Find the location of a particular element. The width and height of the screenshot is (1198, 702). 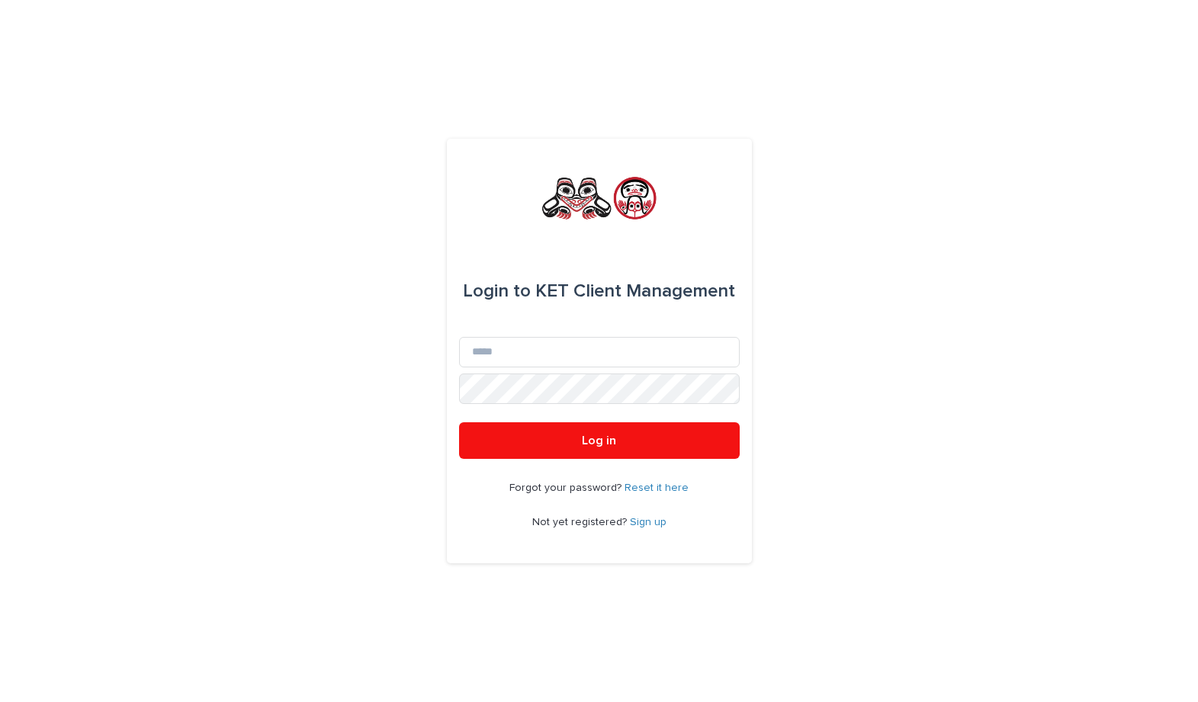

span: Log in is located at coordinates (599, 441).